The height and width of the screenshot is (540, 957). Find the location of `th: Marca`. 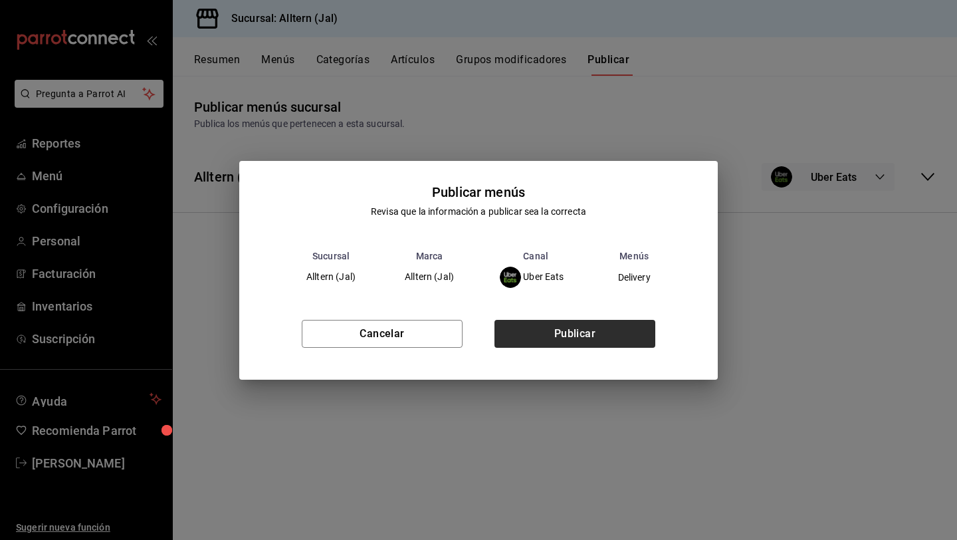

th: Marca is located at coordinates (429, 256).